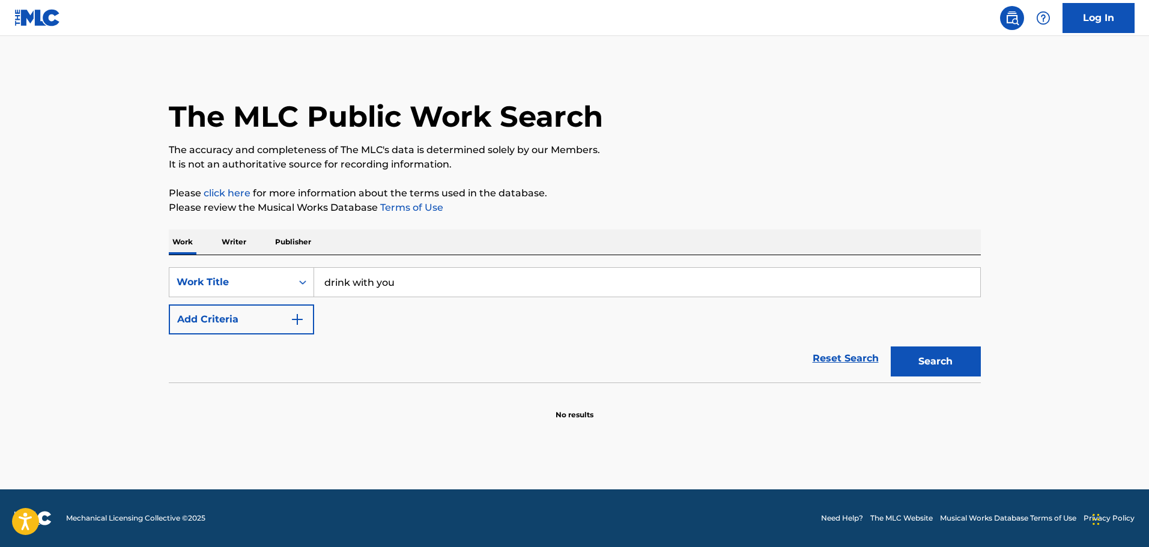  Describe the element at coordinates (842, 518) in the screenshot. I see `a: Need Help?` at that location.